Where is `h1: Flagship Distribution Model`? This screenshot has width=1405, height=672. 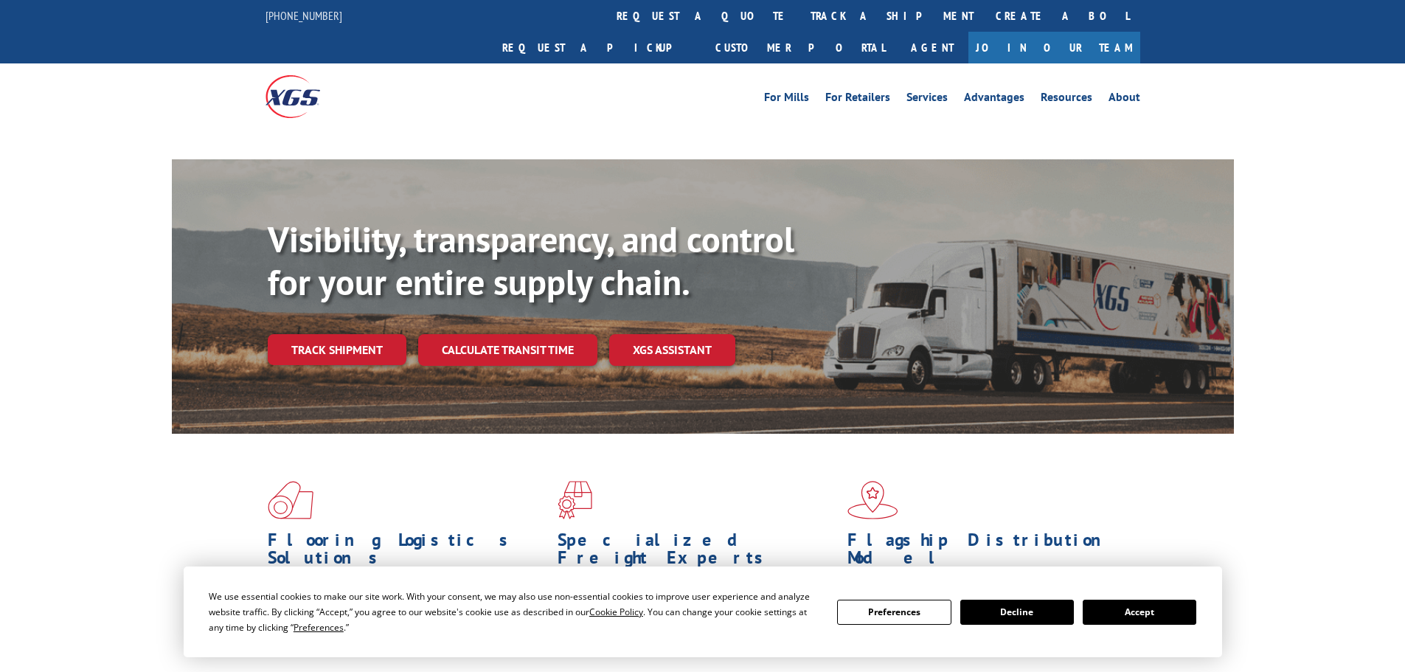
h1: Flagship Distribution Model is located at coordinates (987, 552).